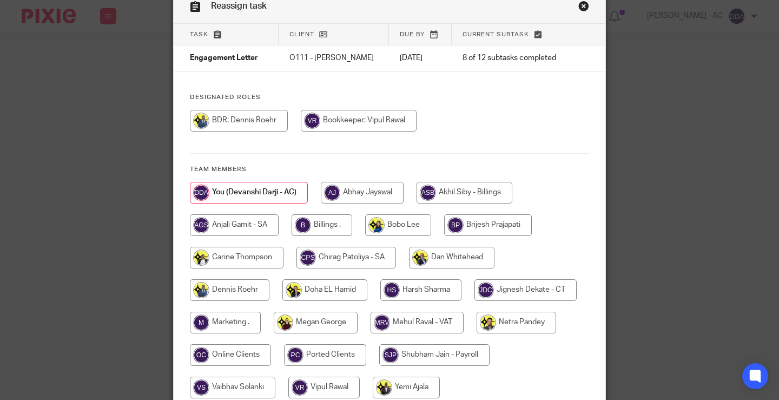 Image resolution: width=779 pixels, height=400 pixels. I want to click on span: Reassign task, so click(238, 6).